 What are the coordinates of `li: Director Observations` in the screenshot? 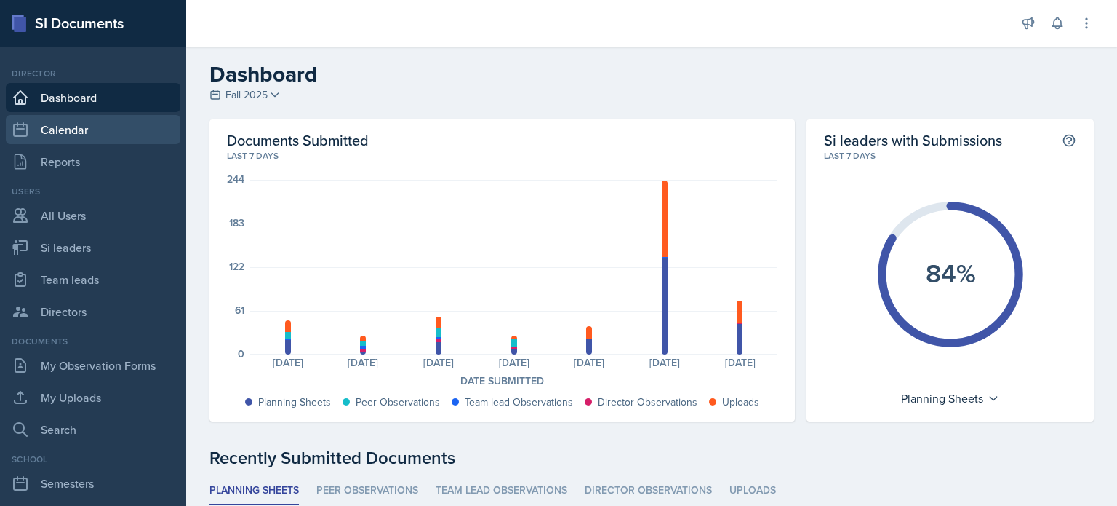 It's located at (648, 490).